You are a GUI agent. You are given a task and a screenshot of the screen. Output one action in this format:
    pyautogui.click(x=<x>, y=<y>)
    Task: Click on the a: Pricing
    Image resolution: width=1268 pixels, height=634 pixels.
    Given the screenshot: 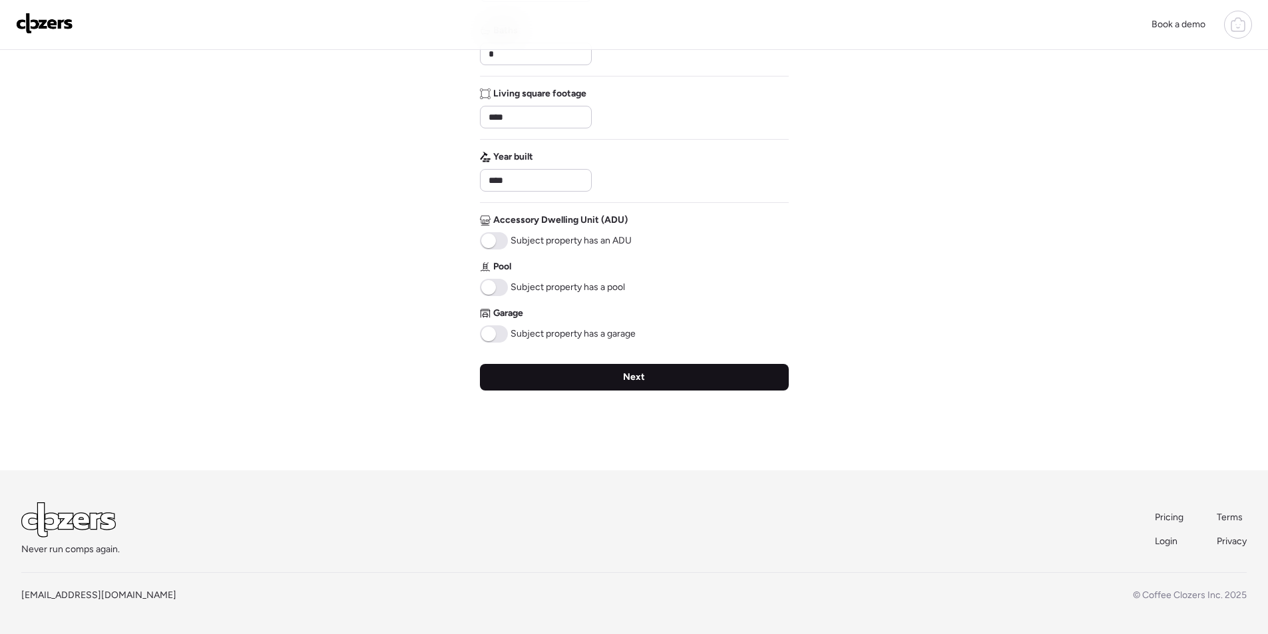 What is the action you would take?
    pyautogui.click(x=1169, y=518)
    